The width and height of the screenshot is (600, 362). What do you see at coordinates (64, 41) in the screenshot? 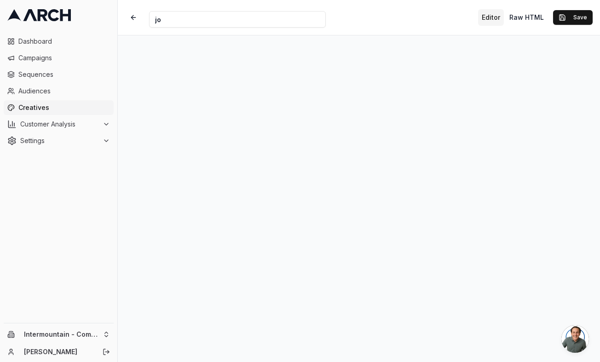
I see `span: Dashboard` at bounding box center [64, 41].